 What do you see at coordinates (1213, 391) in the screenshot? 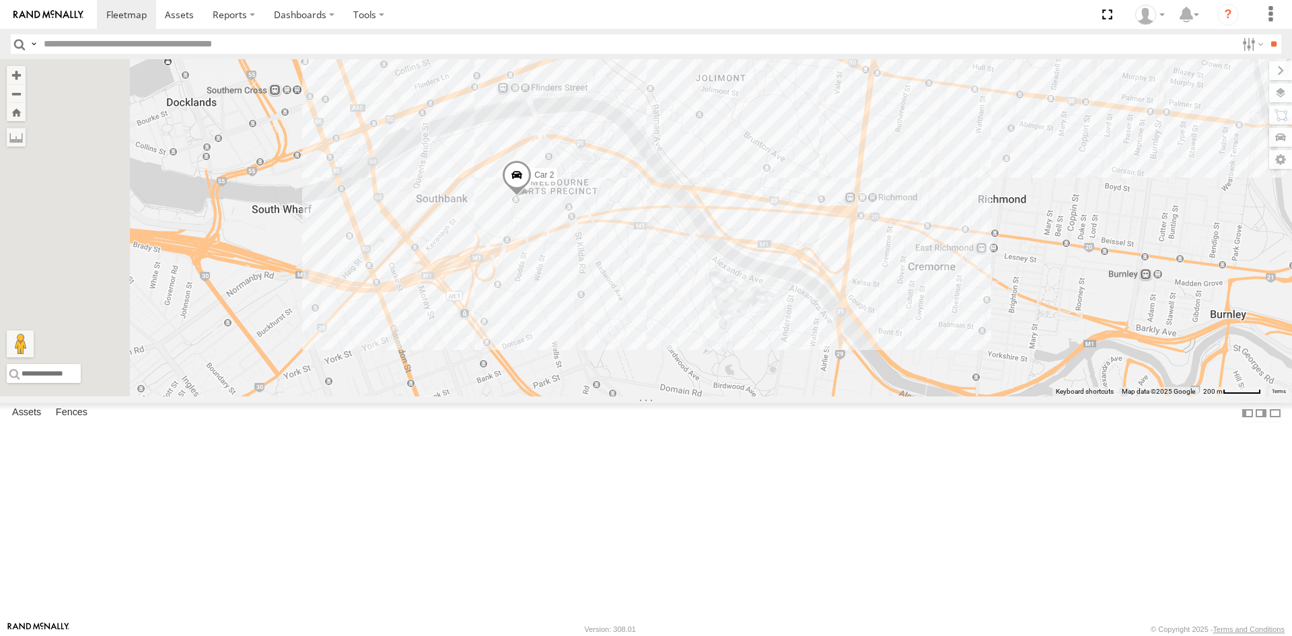
I see `span: 200 m` at bounding box center [1213, 391].